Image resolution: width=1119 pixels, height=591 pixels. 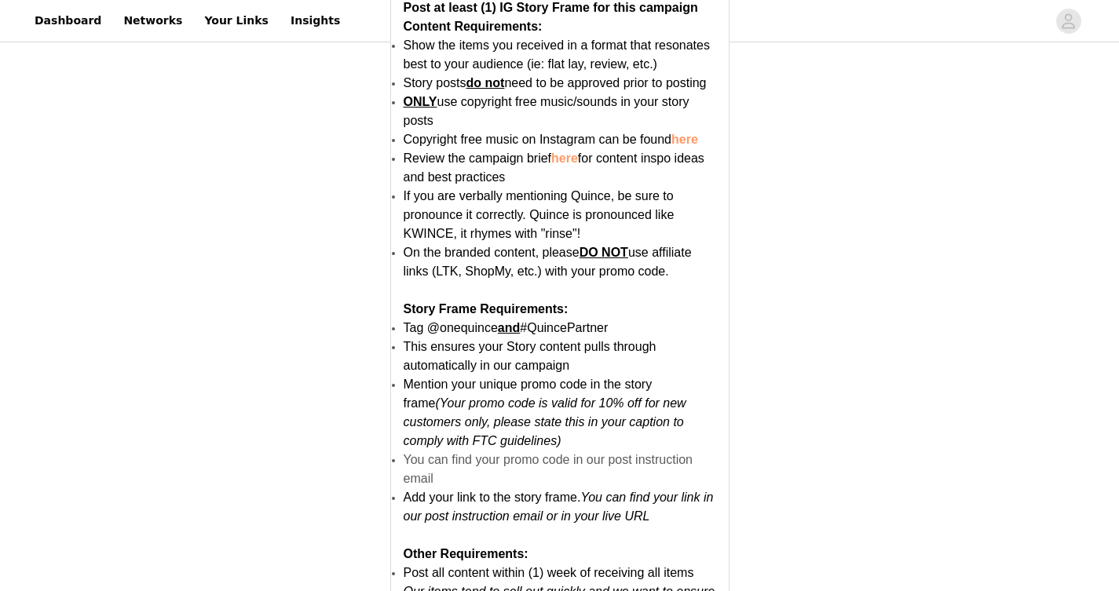 What do you see at coordinates (1068, 21) in the screenshot?
I see `div: avatar` at bounding box center [1068, 21].